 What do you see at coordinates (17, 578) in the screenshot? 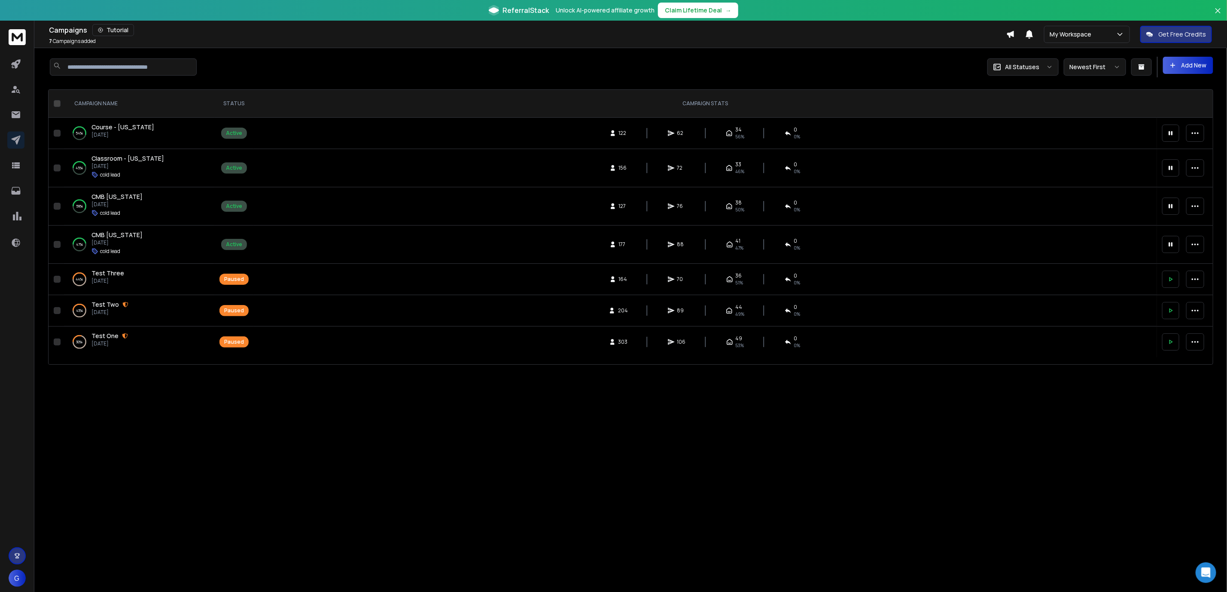
I see `button: G` at bounding box center [17, 578].